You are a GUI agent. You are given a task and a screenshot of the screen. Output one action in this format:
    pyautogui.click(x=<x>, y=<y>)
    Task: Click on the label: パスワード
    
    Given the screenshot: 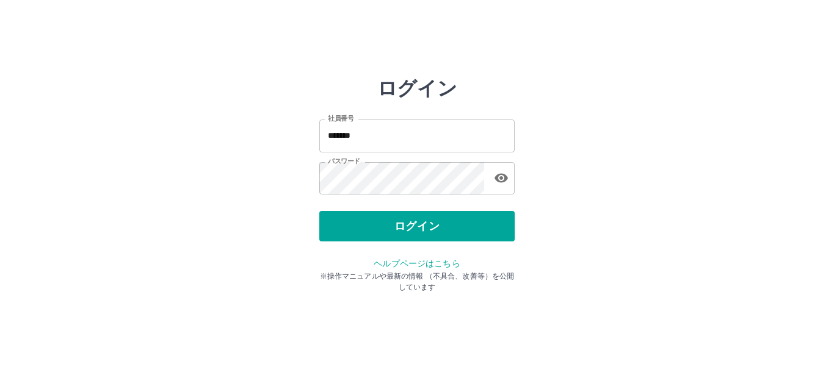 What is the action you would take?
    pyautogui.click(x=344, y=161)
    